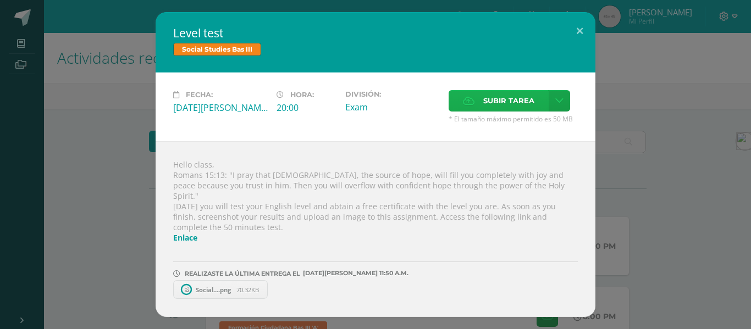  What do you see at coordinates (247, 290) in the screenshot?
I see `span: 70.32KB` at bounding box center [247, 290].